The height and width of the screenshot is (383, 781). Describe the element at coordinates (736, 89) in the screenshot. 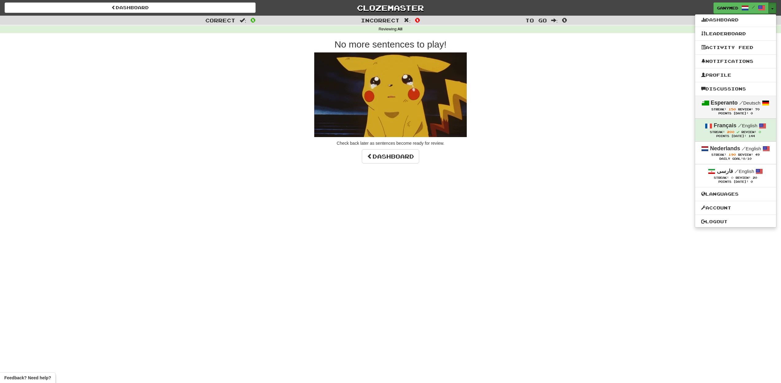

I see `a: Discussions` at that location.